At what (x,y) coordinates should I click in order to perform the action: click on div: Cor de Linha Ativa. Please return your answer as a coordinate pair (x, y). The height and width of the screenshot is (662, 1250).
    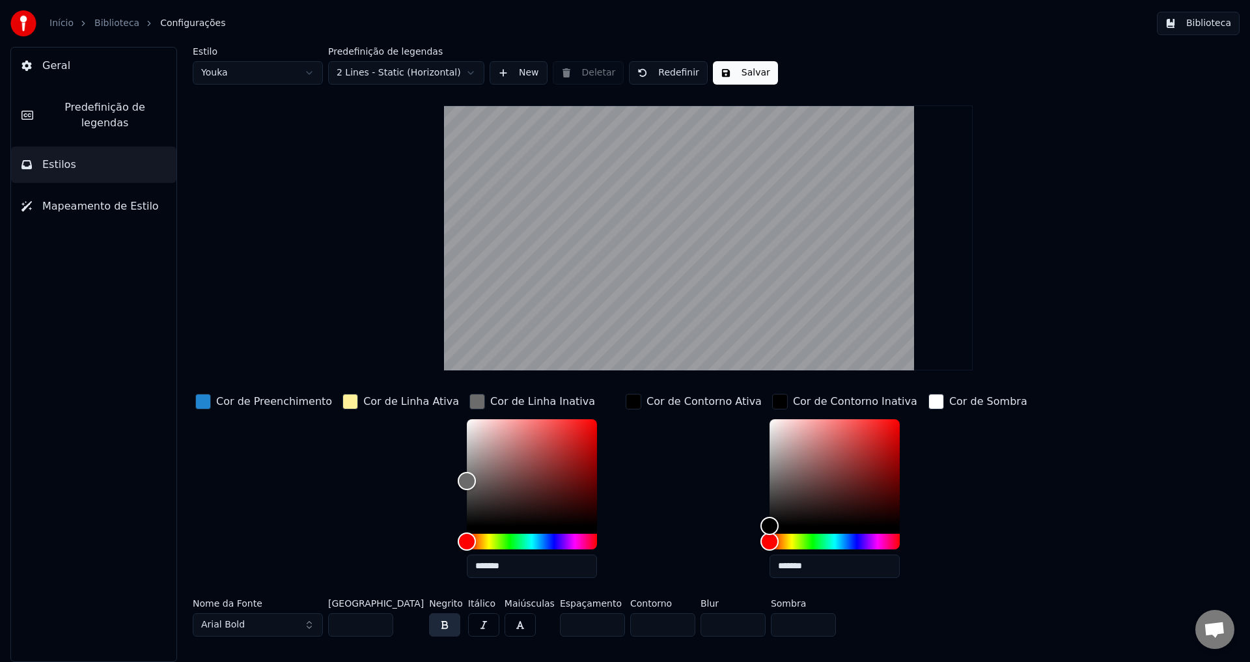
    Looking at the image, I should click on (411, 402).